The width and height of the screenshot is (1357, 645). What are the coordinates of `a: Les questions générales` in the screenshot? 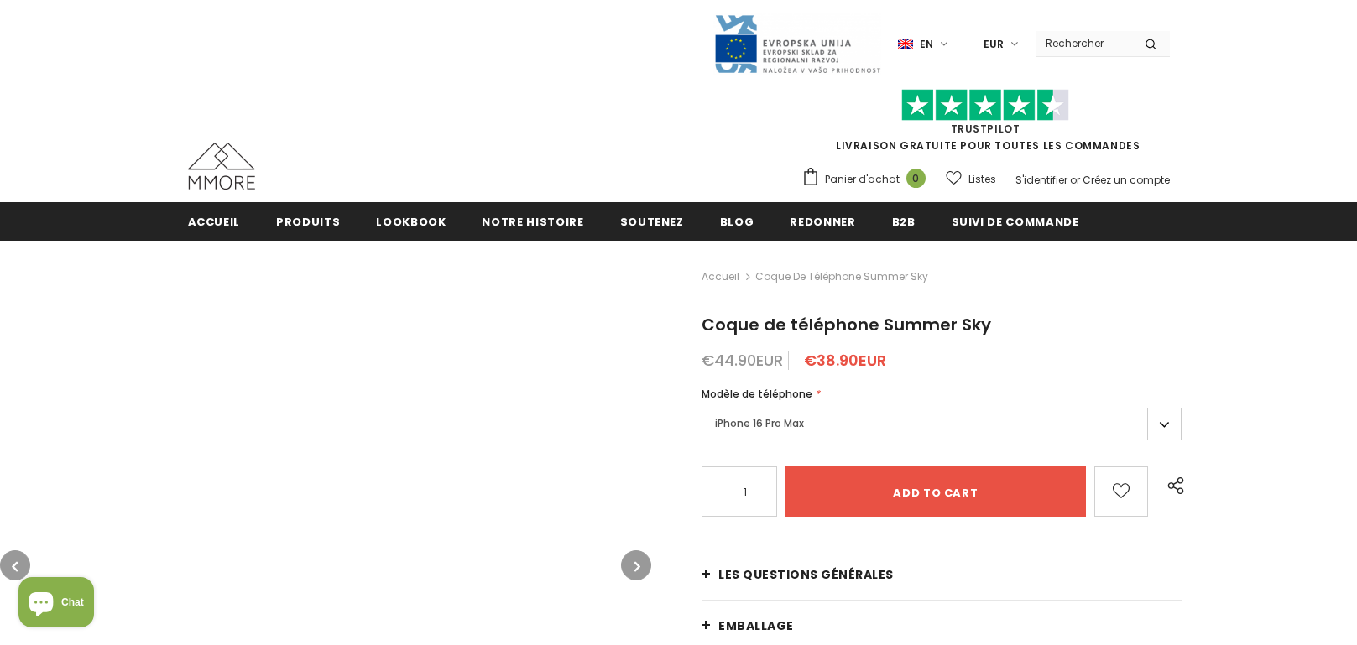 It's located at (942, 575).